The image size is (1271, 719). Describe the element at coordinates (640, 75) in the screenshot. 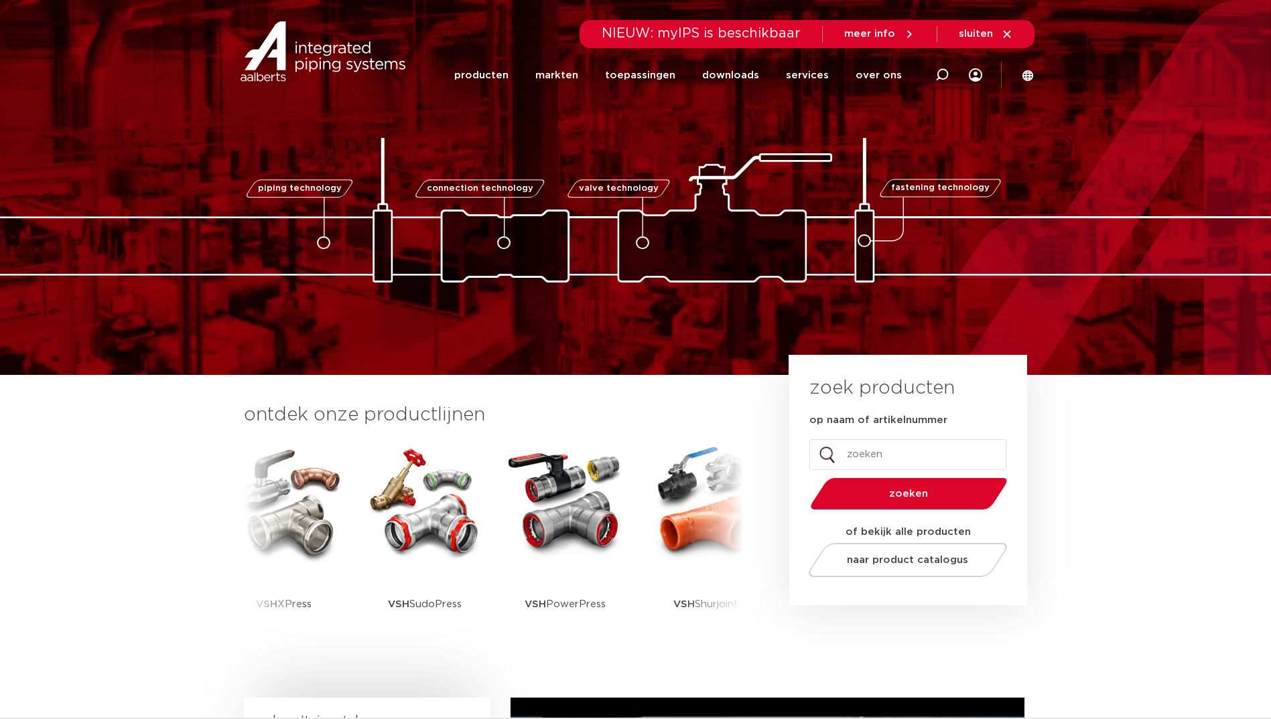

I see `a: toepassingen` at that location.